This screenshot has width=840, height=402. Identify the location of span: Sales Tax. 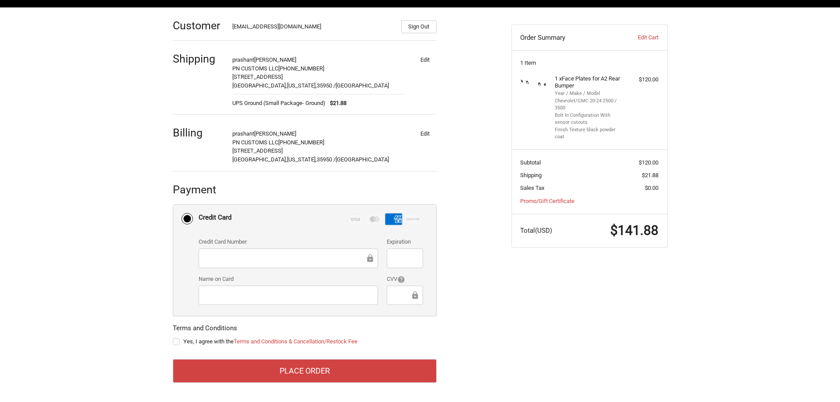
(532, 188).